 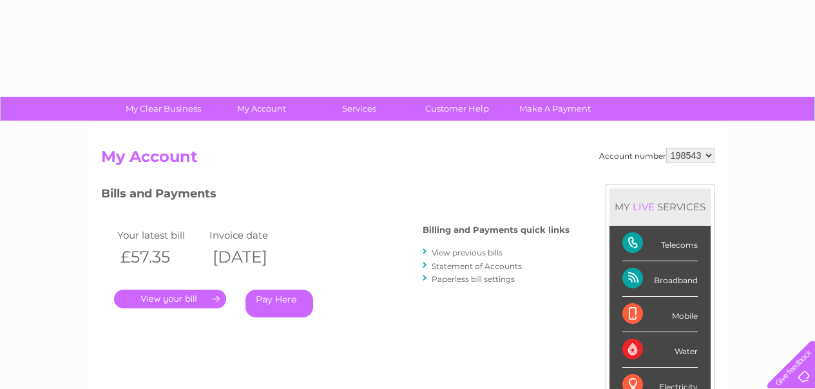 I want to click on a: My Account, so click(x=261, y=108).